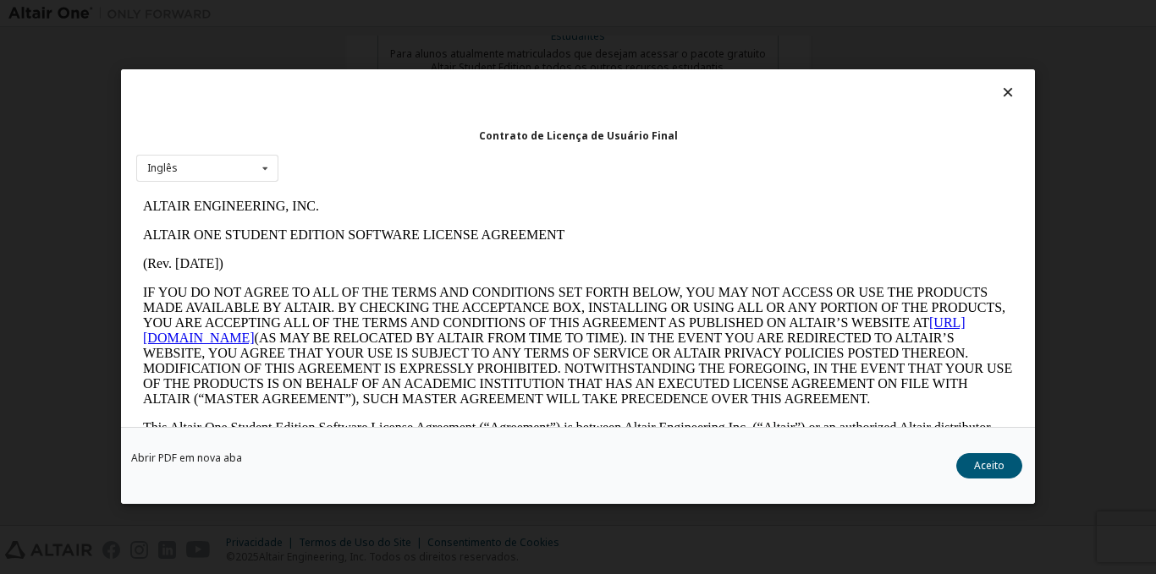  I want to click on font: Contrato de Licença de Usuário Final, so click(578, 135).